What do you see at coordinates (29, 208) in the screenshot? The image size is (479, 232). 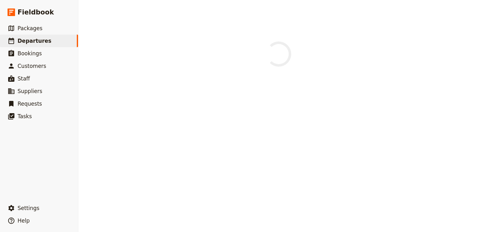 I see `span: Settings` at bounding box center [29, 208].